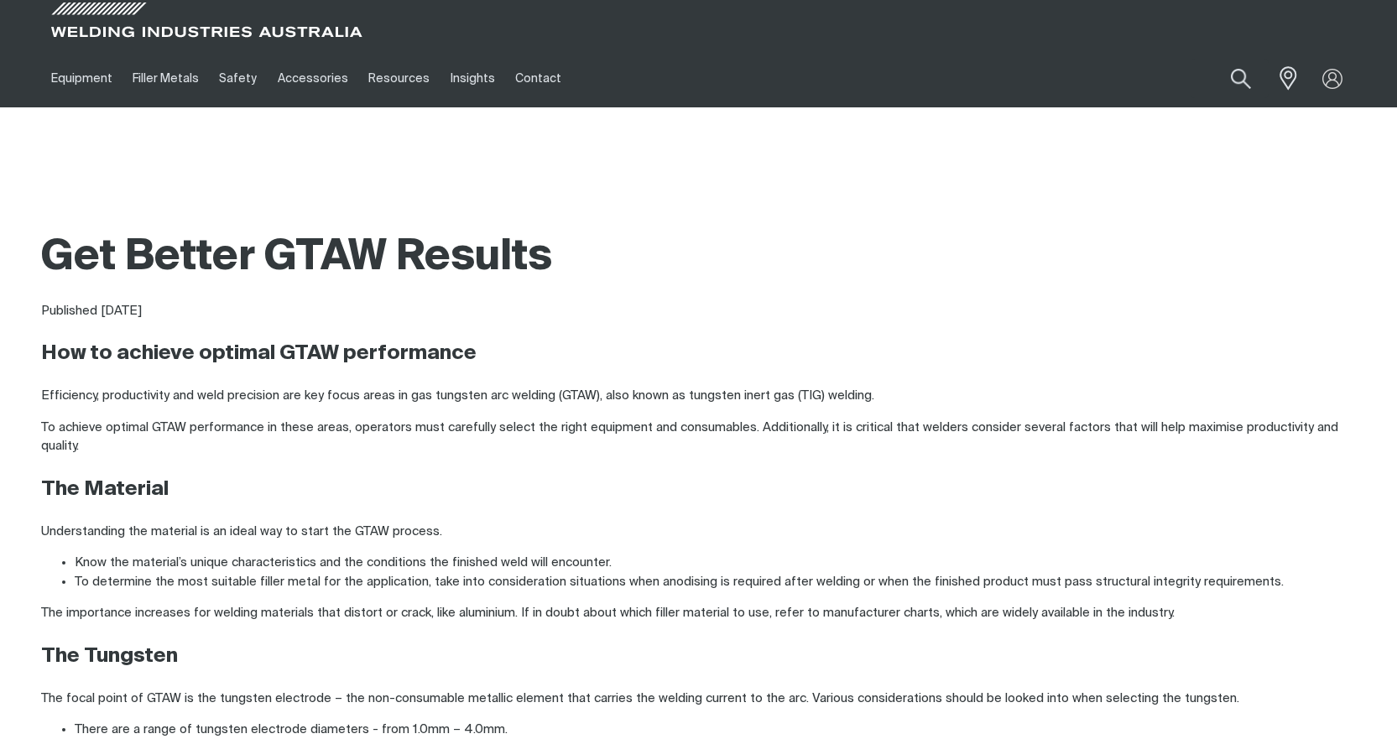  Describe the element at coordinates (313, 78) in the screenshot. I see `a: Accessories` at that location.